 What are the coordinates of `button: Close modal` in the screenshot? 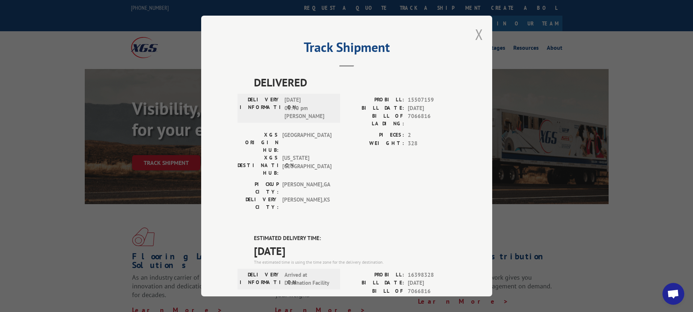 It's located at (479, 34).